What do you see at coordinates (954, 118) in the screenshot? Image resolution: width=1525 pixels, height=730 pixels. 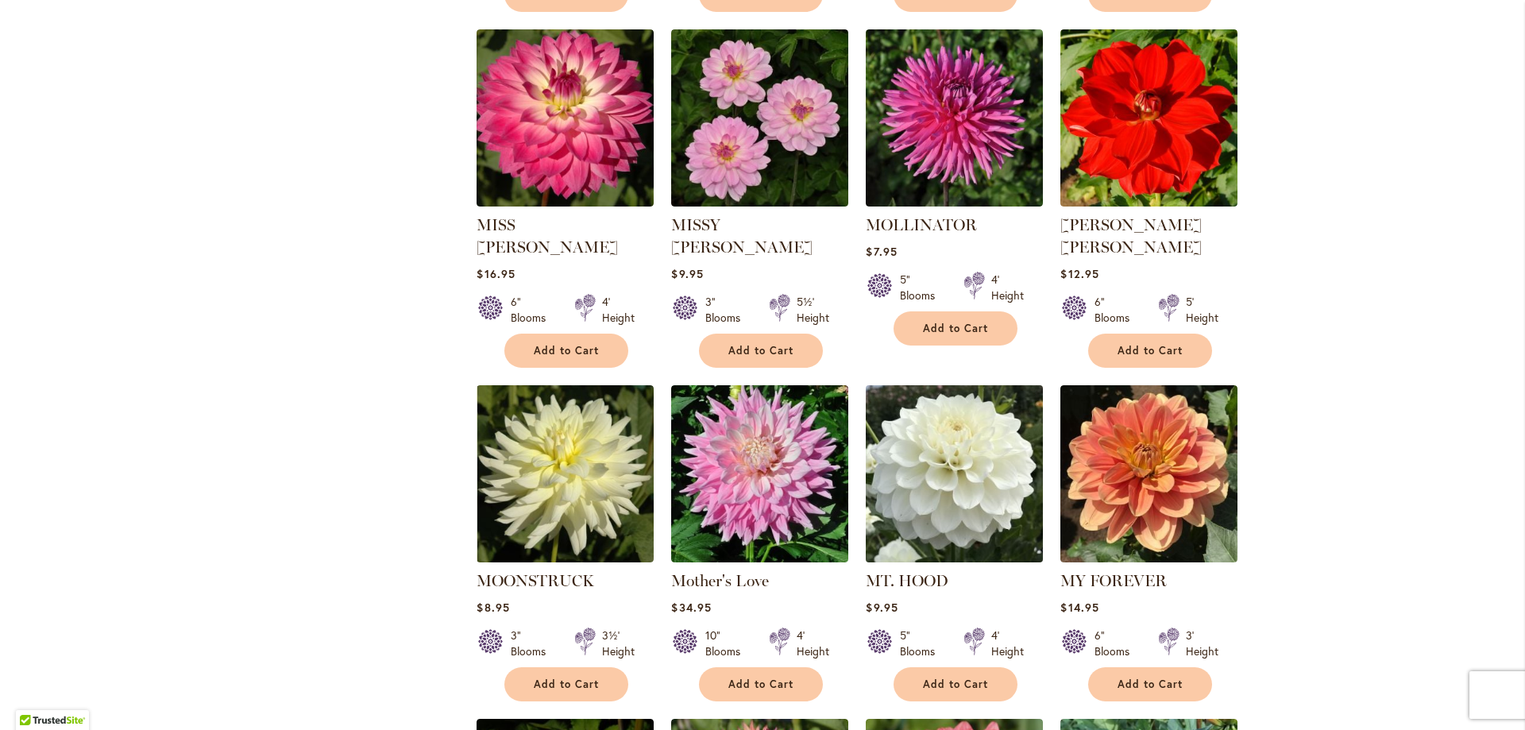 I see `img: MOLLINATOR` at bounding box center [954, 118].